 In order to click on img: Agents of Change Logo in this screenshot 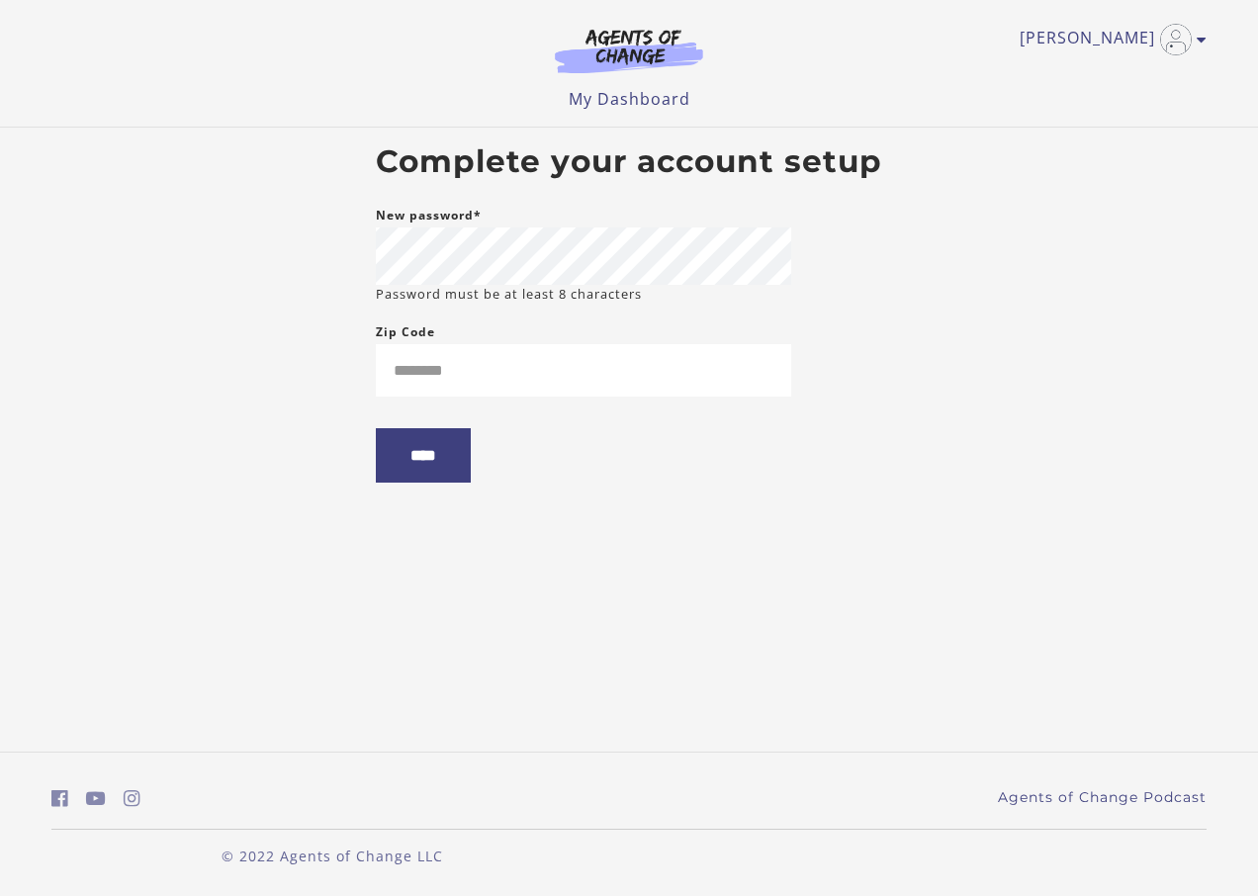, I will do `click(629, 50)`.